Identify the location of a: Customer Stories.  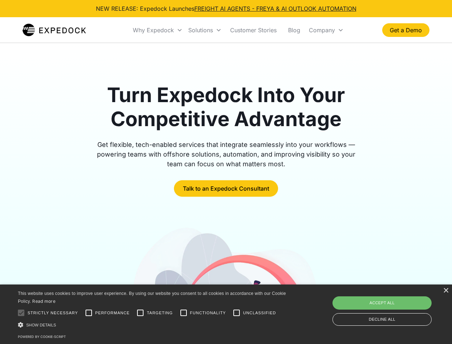
(253, 30).